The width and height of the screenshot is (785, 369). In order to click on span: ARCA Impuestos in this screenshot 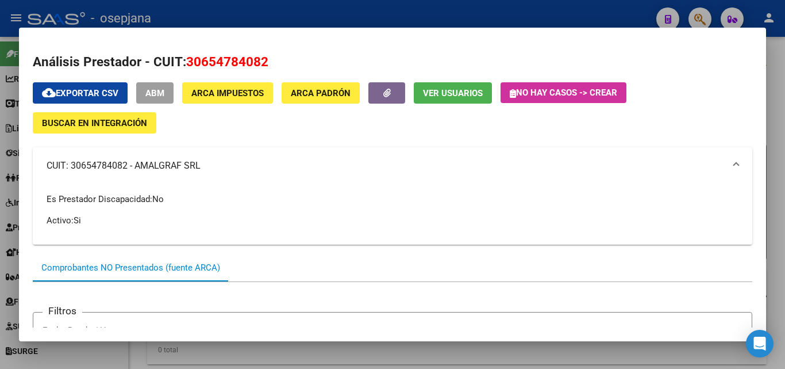, I will do `click(228, 93)`.